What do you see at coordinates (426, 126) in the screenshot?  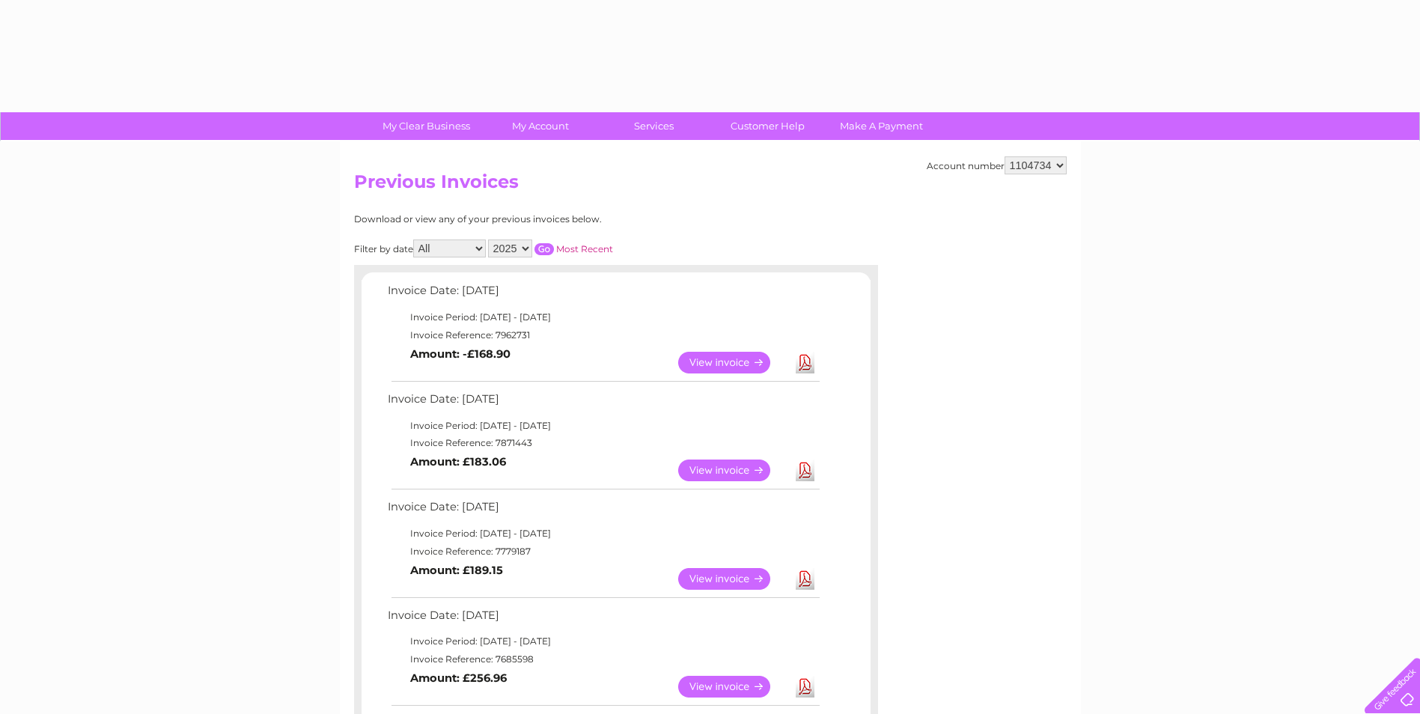 I see `a: My Clear Business` at bounding box center [426, 126].